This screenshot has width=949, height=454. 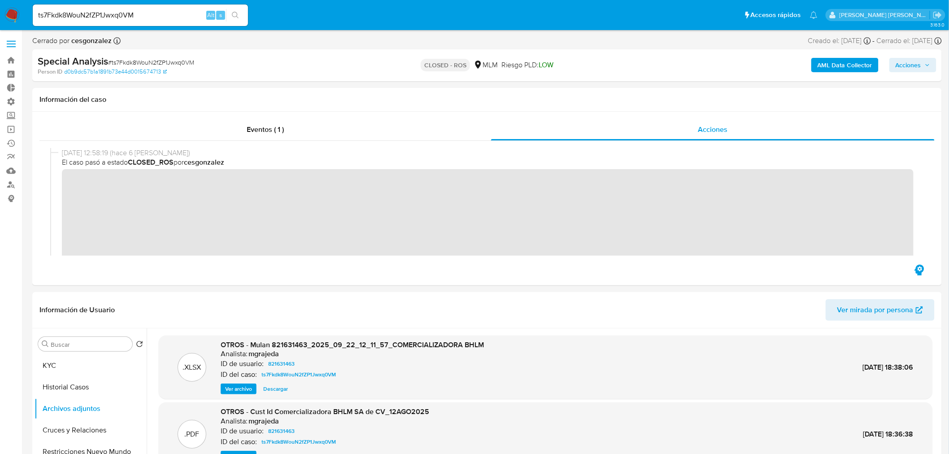 What do you see at coordinates (275, 389) in the screenshot?
I see `button: Descargar` at bounding box center [275, 389].